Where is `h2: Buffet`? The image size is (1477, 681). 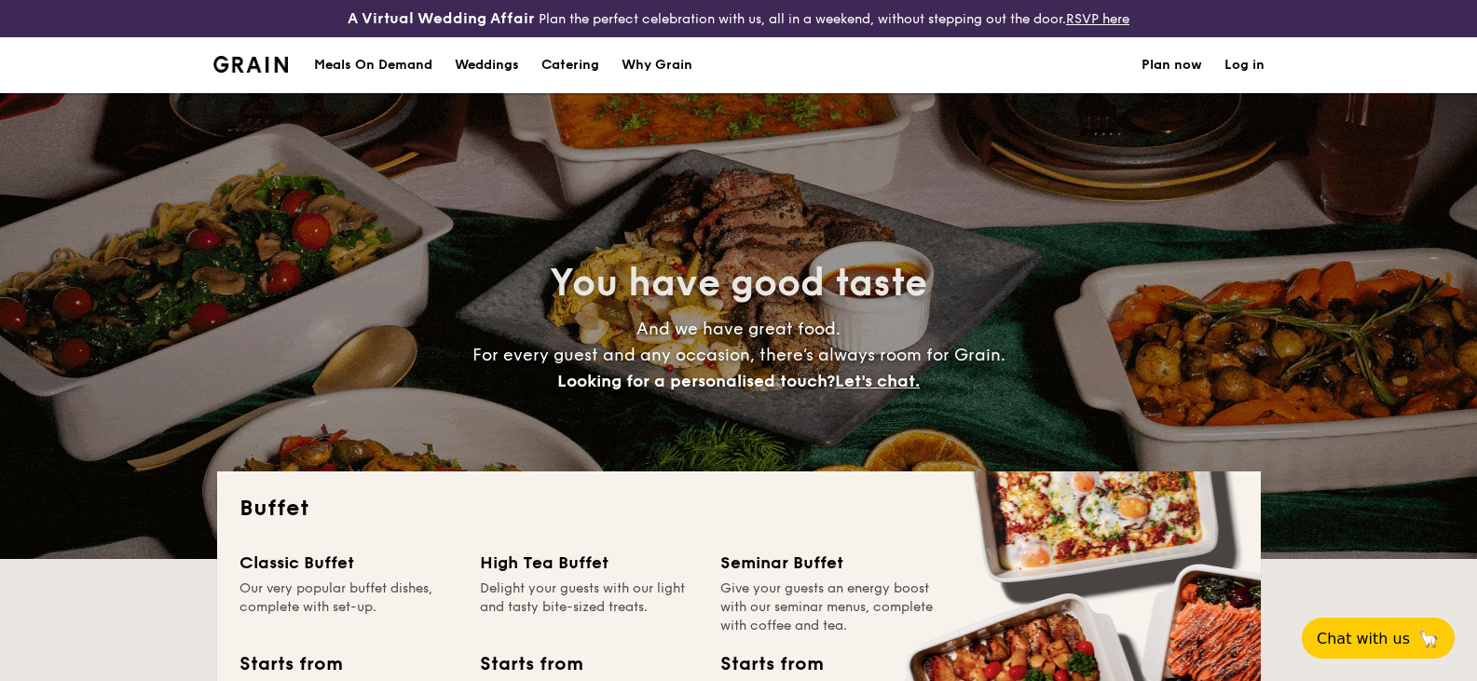
h2: Buffet is located at coordinates (739, 509).